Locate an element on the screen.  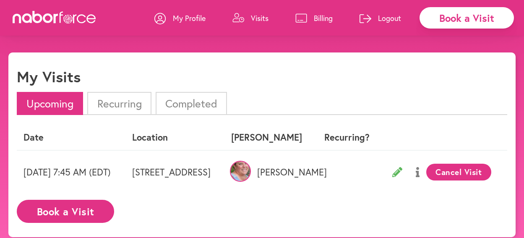
th: Location is located at coordinates (175, 137).